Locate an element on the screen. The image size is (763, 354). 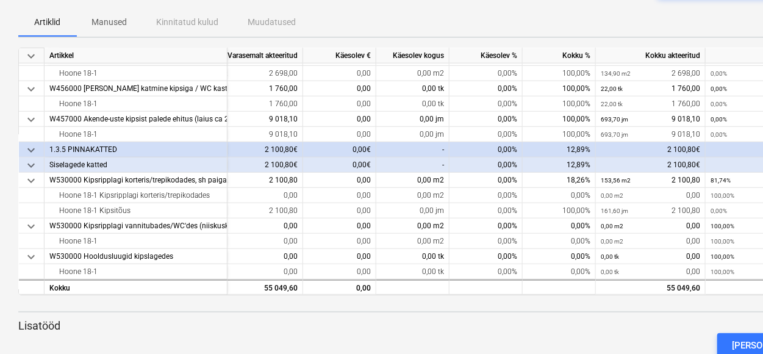
div: W457000 Akende-uste kipsist palede ehitus (laius ca 200mm) is located at coordinates (135, 119).